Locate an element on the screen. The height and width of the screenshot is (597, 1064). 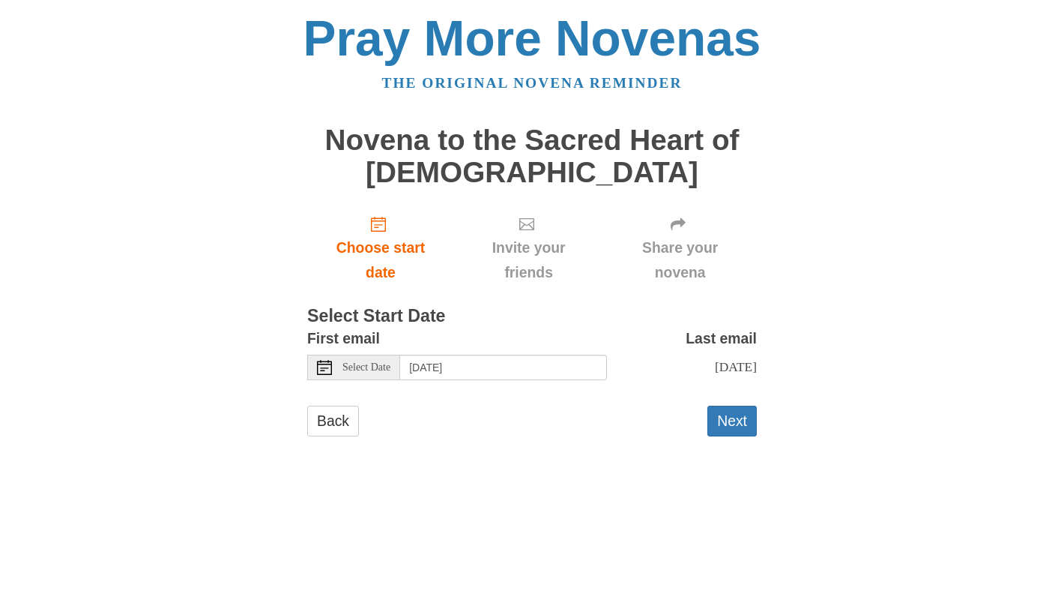
label: First email is located at coordinates (343, 338).